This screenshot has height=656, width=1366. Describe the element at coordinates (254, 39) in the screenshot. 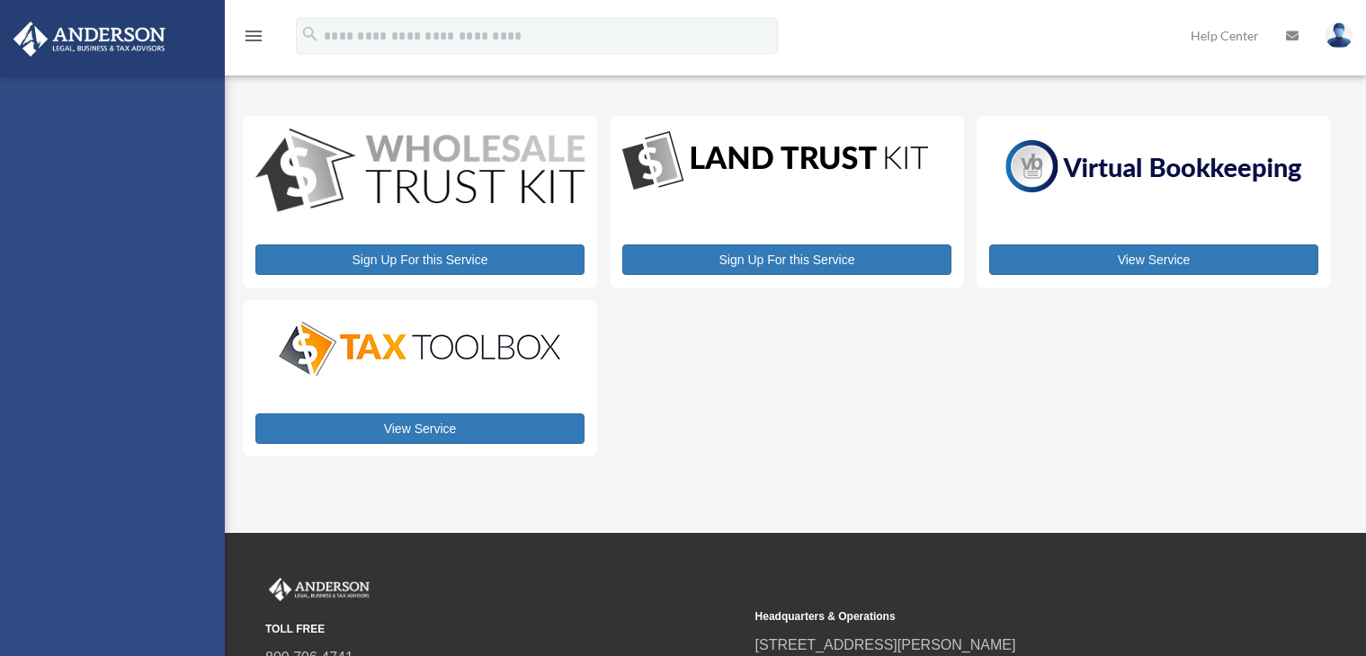

I see `a: menu` at that location.